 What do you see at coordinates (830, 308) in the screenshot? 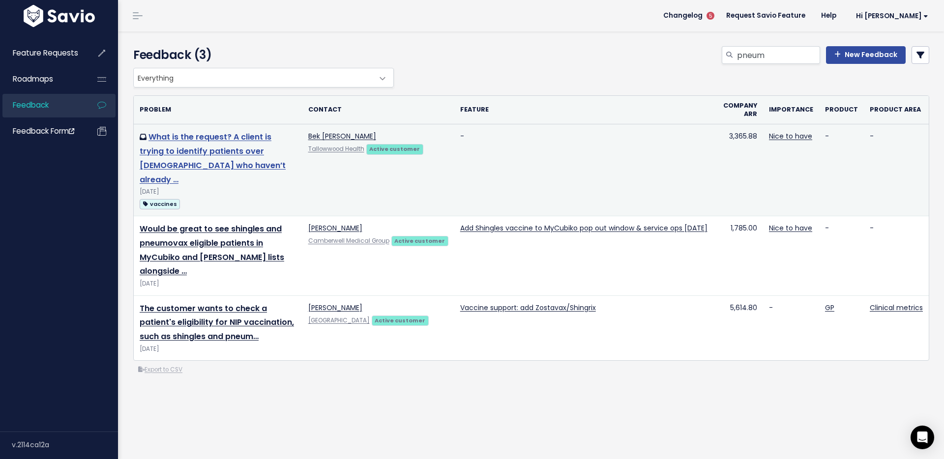
I see `a: GP` at bounding box center [830, 308].